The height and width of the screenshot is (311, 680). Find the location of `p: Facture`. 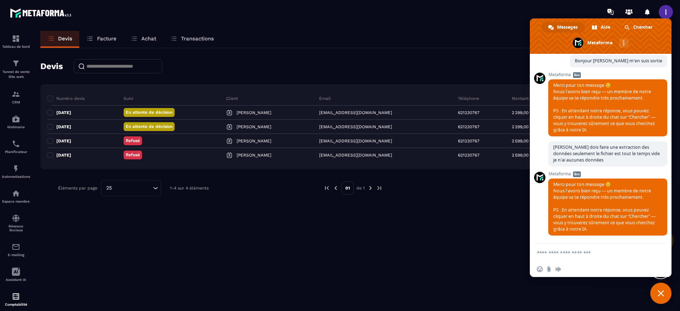

p: Facture is located at coordinates (107, 39).